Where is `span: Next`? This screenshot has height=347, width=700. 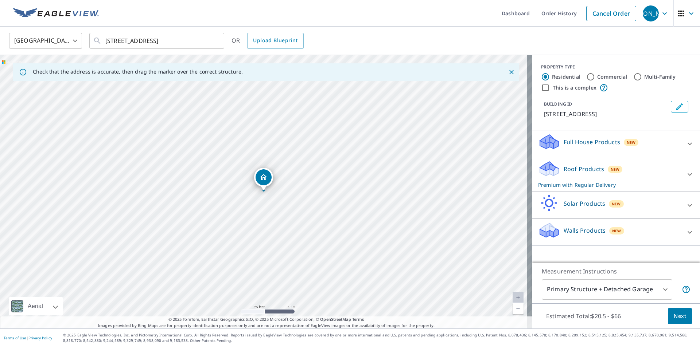
span: Next is located at coordinates (680, 316).